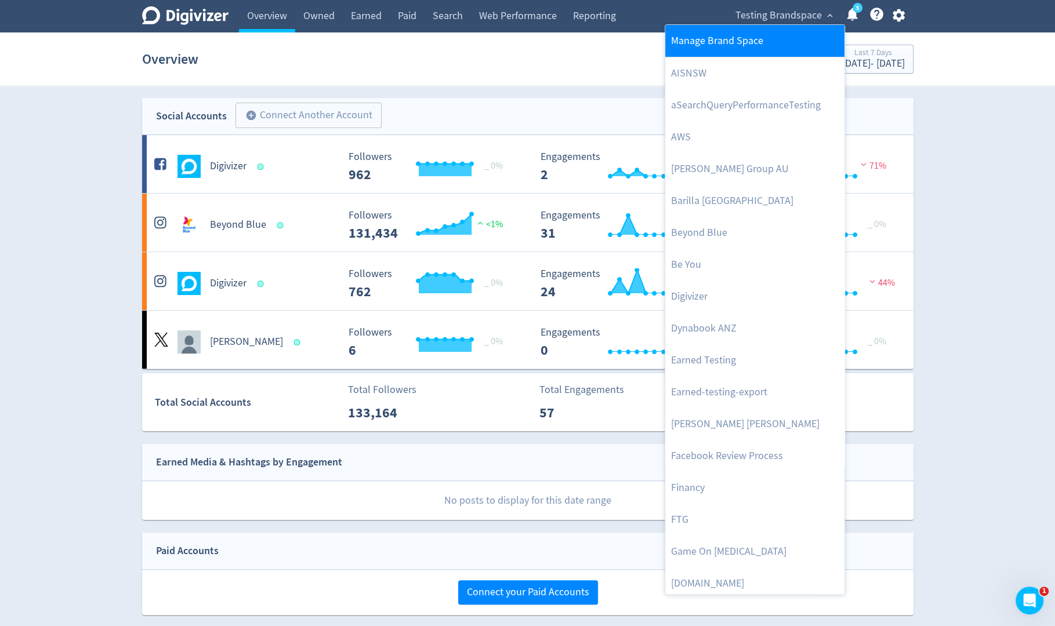 The image size is (1055, 626). What do you see at coordinates (754, 392) in the screenshot?
I see `a: Earned-testing-export` at bounding box center [754, 392].